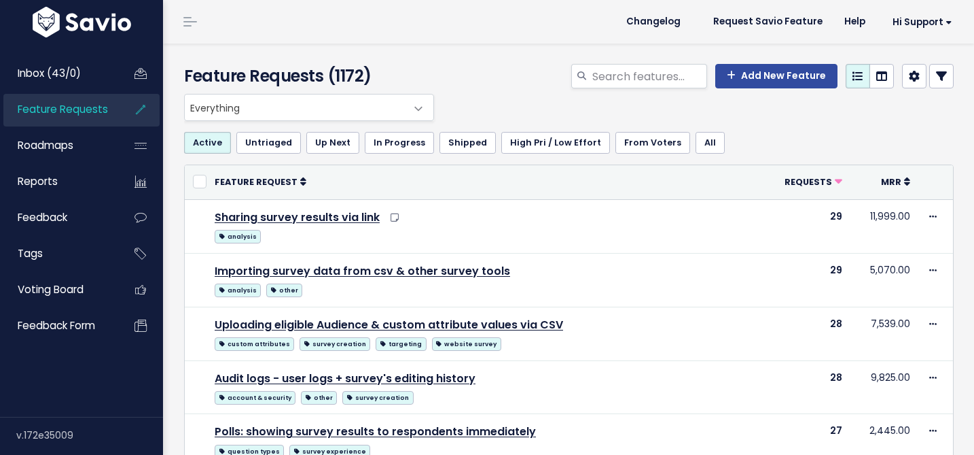 The height and width of the screenshot is (455, 974). What do you see at coordinates (653, 143) in the screenshot?
I see `a: From Voters` at bounding box center [653, 143].